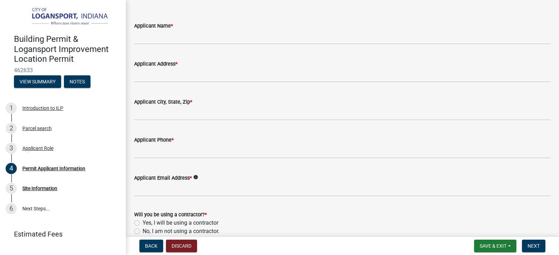 The image size is (559, 255). What do you see at coordinates (77, 82) in the screenshot?
I see `wm-modal-confirm: Notes` at bounding box center [77, 82].